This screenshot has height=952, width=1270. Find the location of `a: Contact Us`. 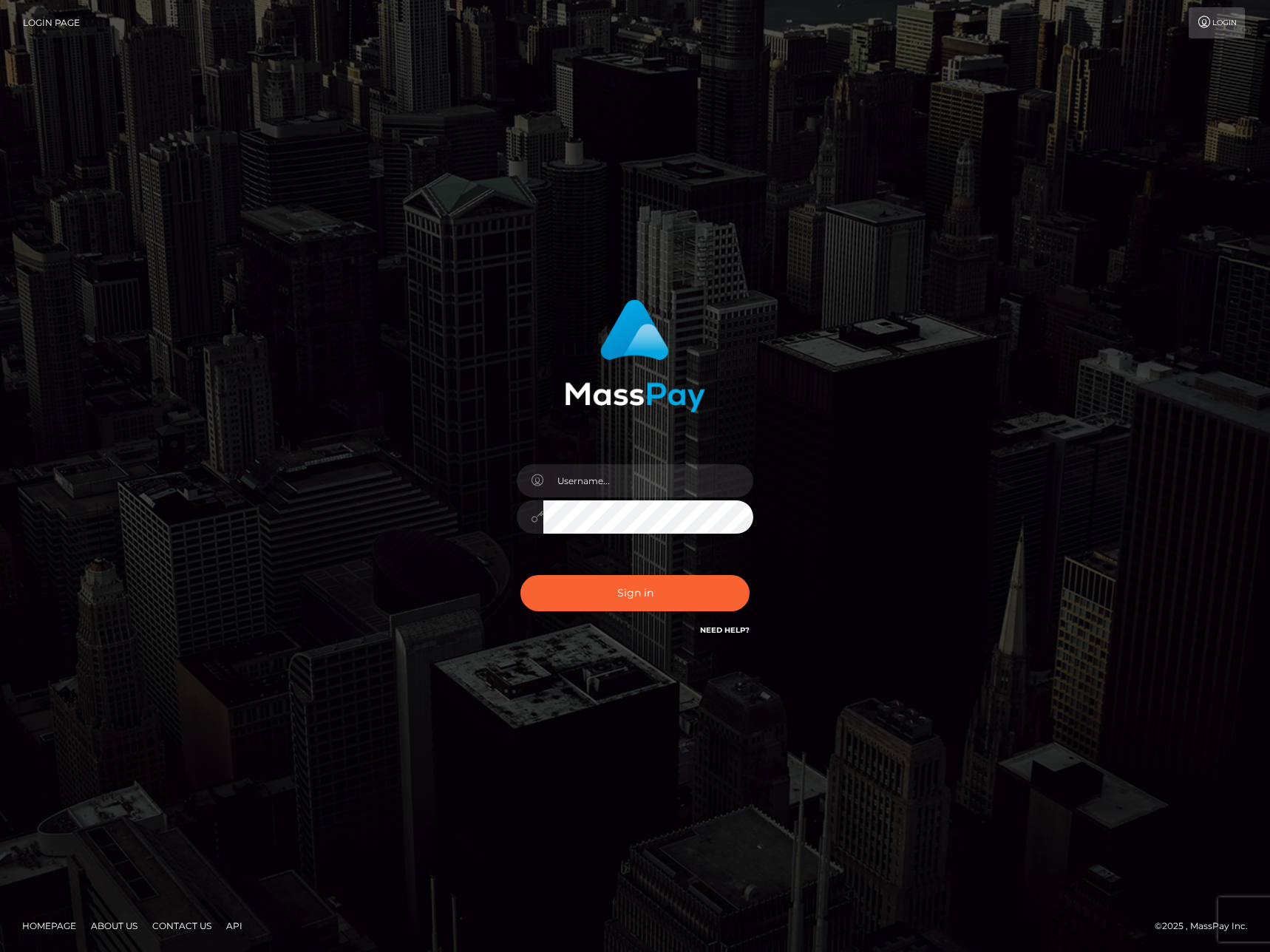

a: Contact Us is located at coordinates (182, 926).